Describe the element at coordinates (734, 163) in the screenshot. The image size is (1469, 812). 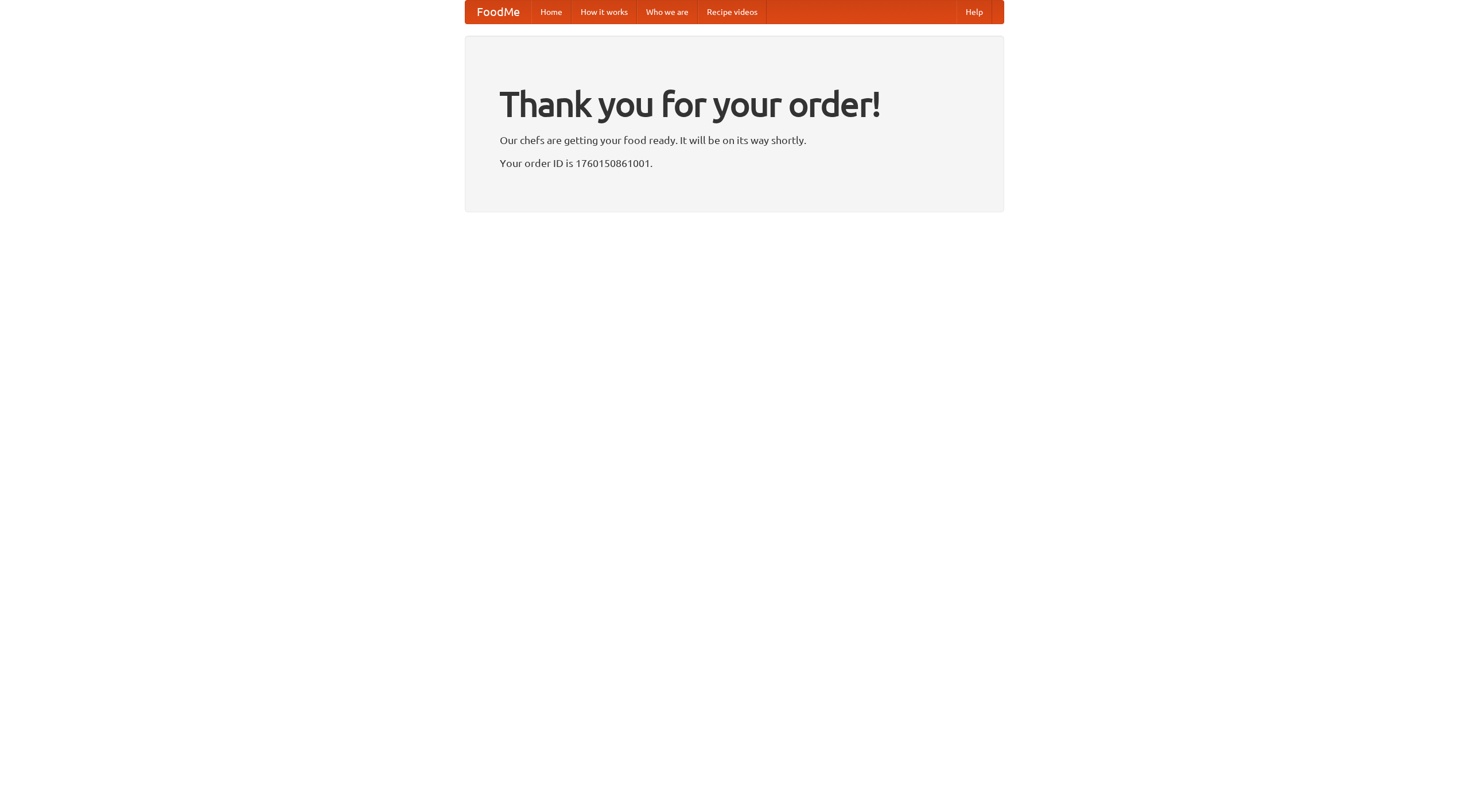
I see `p: Your order ID is 1760150861001.` at that location.